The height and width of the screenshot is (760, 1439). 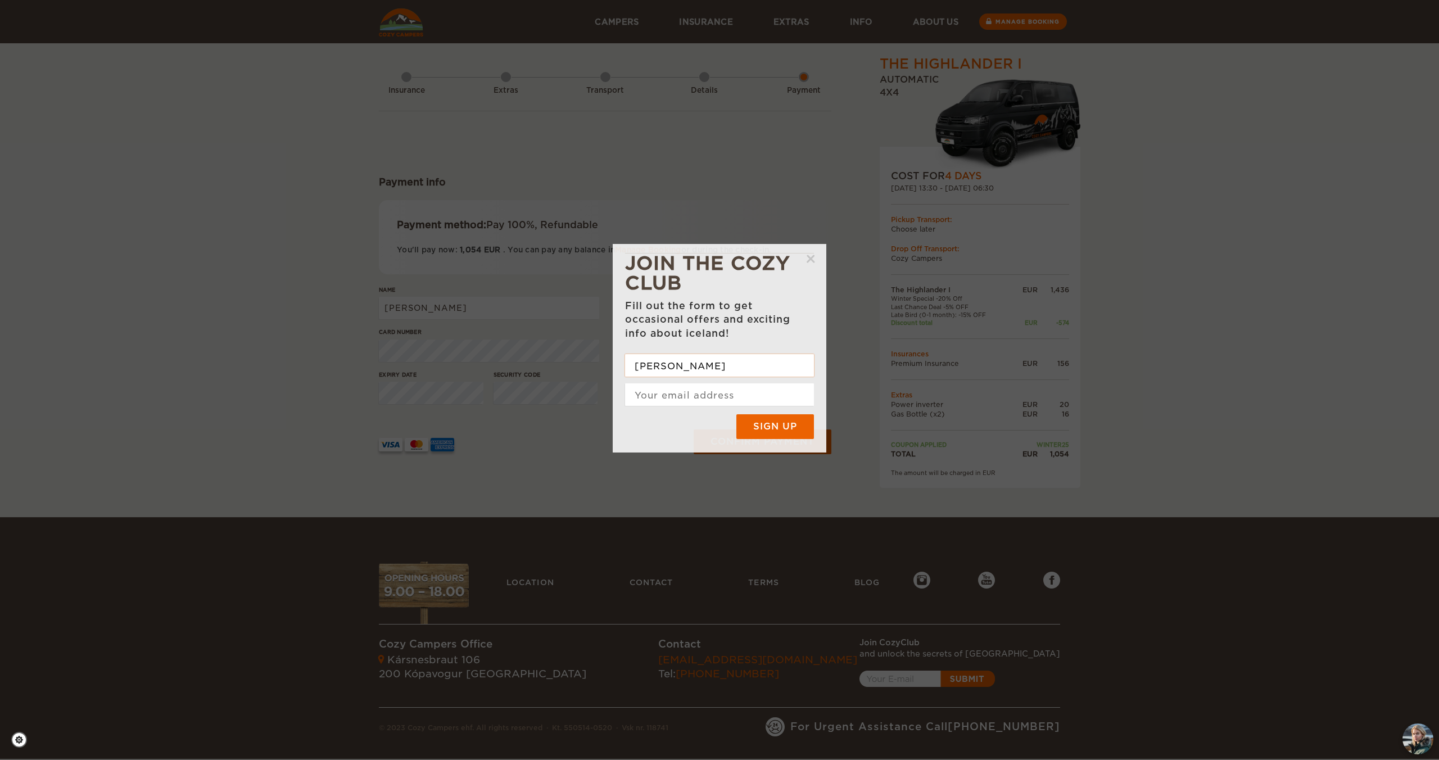 I want to click on input: Full Name, so click(x=719, y=365).